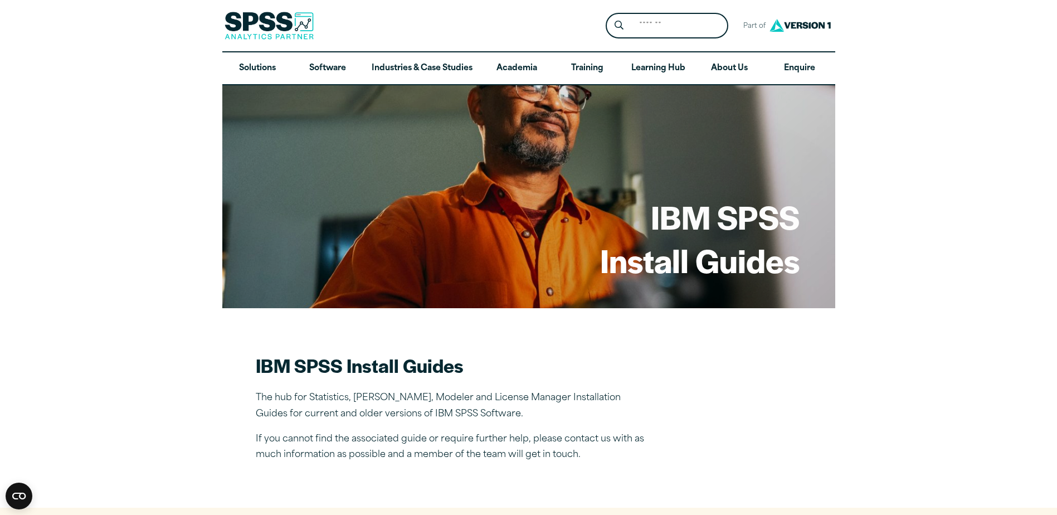 Image resolution: width=1057 pixels, height=515 pixels. I want to click on h2: IBM SPSS Install Guides, so click(451, 365).